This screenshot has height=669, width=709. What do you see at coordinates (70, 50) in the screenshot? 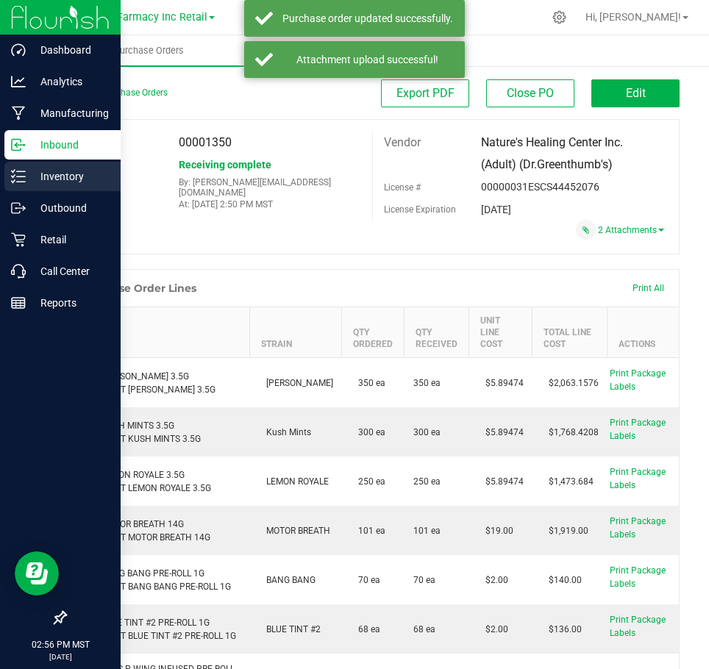
I see `p: Dashboard` at bounding box center [70, 50].